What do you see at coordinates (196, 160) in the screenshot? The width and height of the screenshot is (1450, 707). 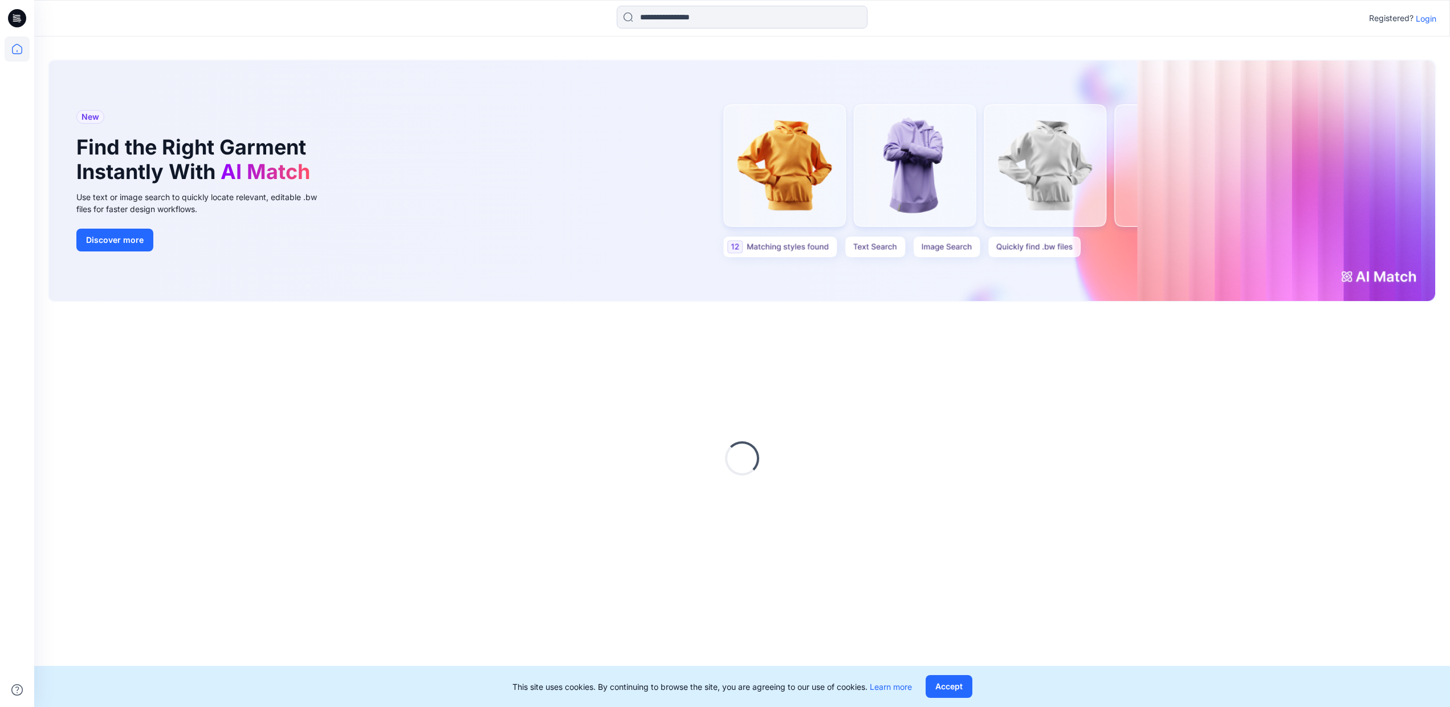 I see `h1: Find the Right Garment Instantly With` at bounding box center [196, 160].